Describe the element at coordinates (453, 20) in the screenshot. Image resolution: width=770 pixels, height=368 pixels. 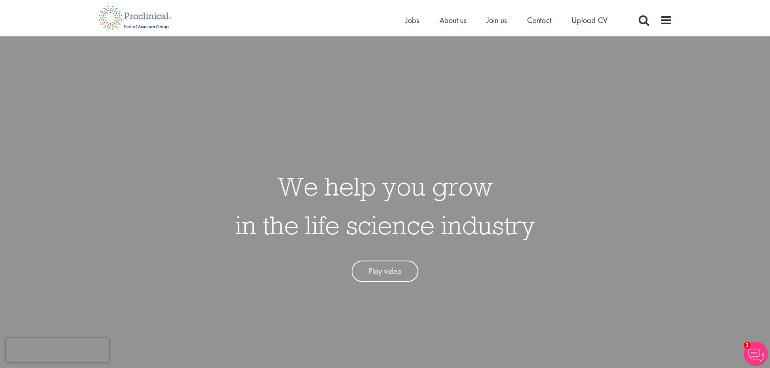
I see `span: About us` at that location.